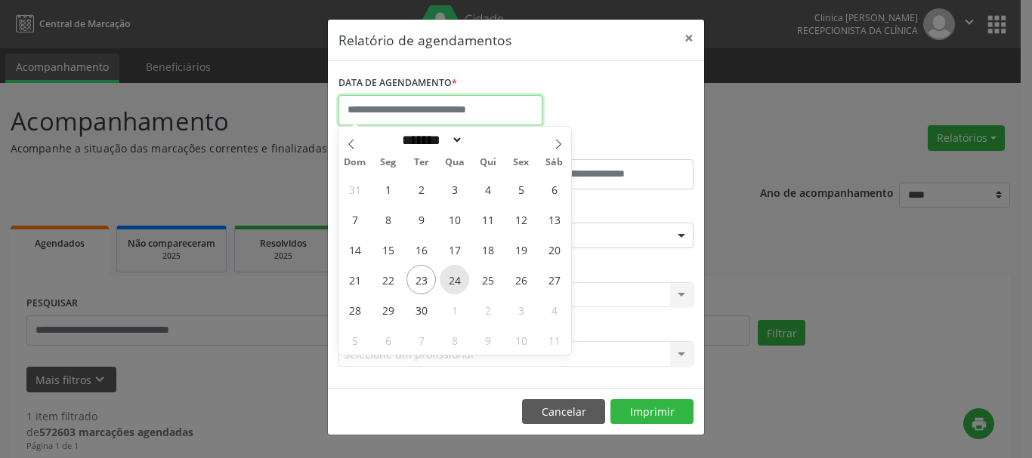 The width and height of the screenshot is (1032, 458). Describe the element at coordinates (421, 279) in the screenshot. I see `span: Setembro 23, 2025` at that location.